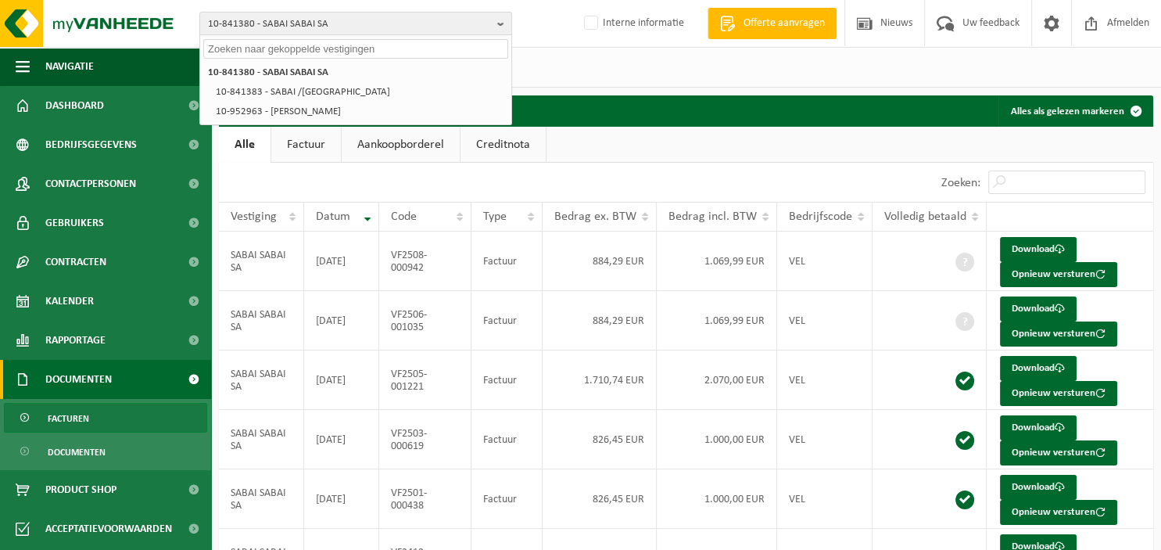  I want to click on span: Product Shop, so click(81, 489).